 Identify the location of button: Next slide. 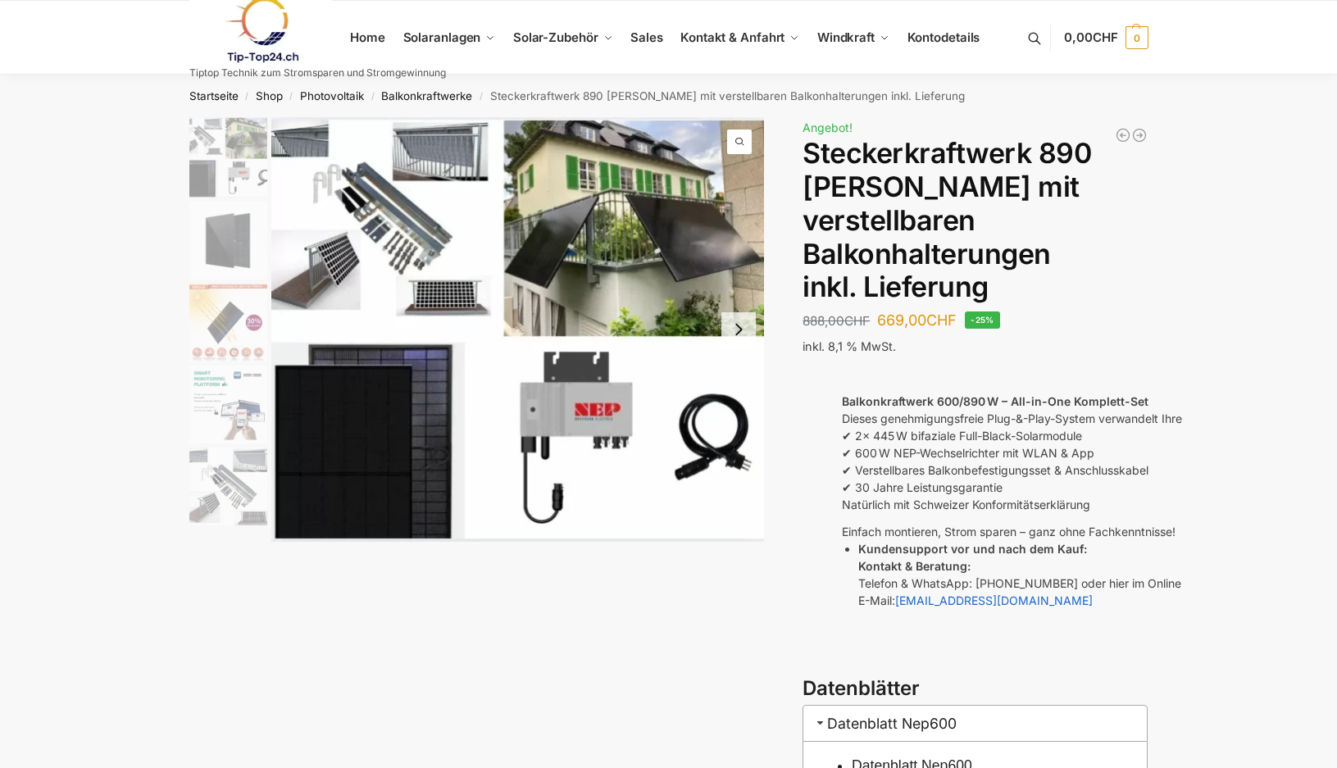
(739, 330).